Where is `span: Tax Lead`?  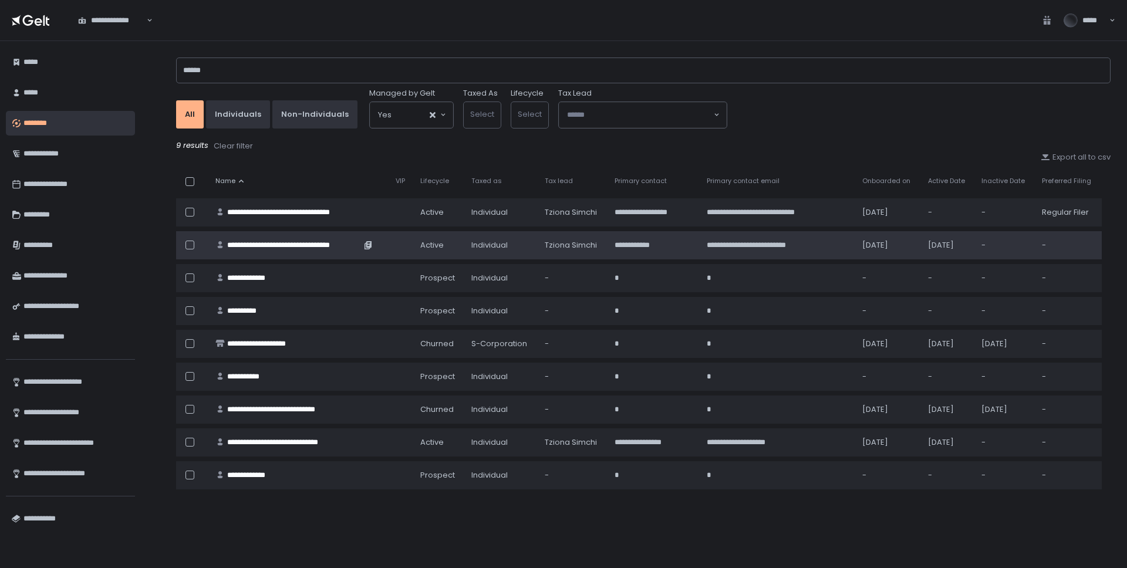 span: Tax Lead is located at coordinates (574, 93).